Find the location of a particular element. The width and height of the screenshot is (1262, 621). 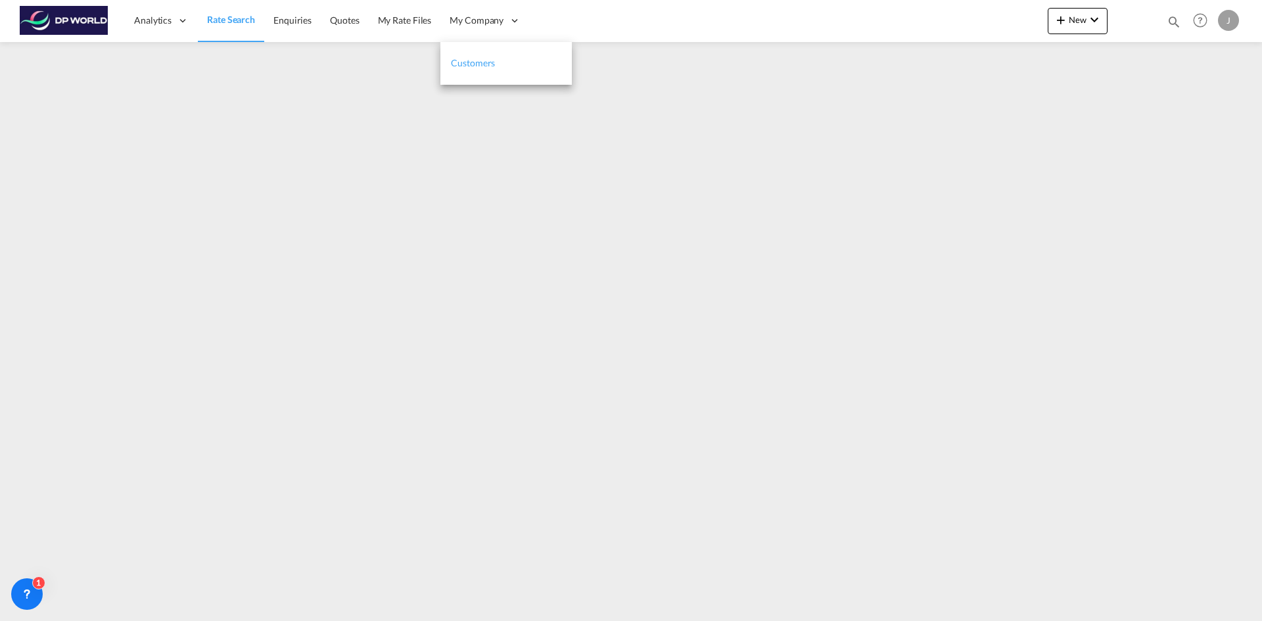

span: Analytics is located at coordinates (152, 20).